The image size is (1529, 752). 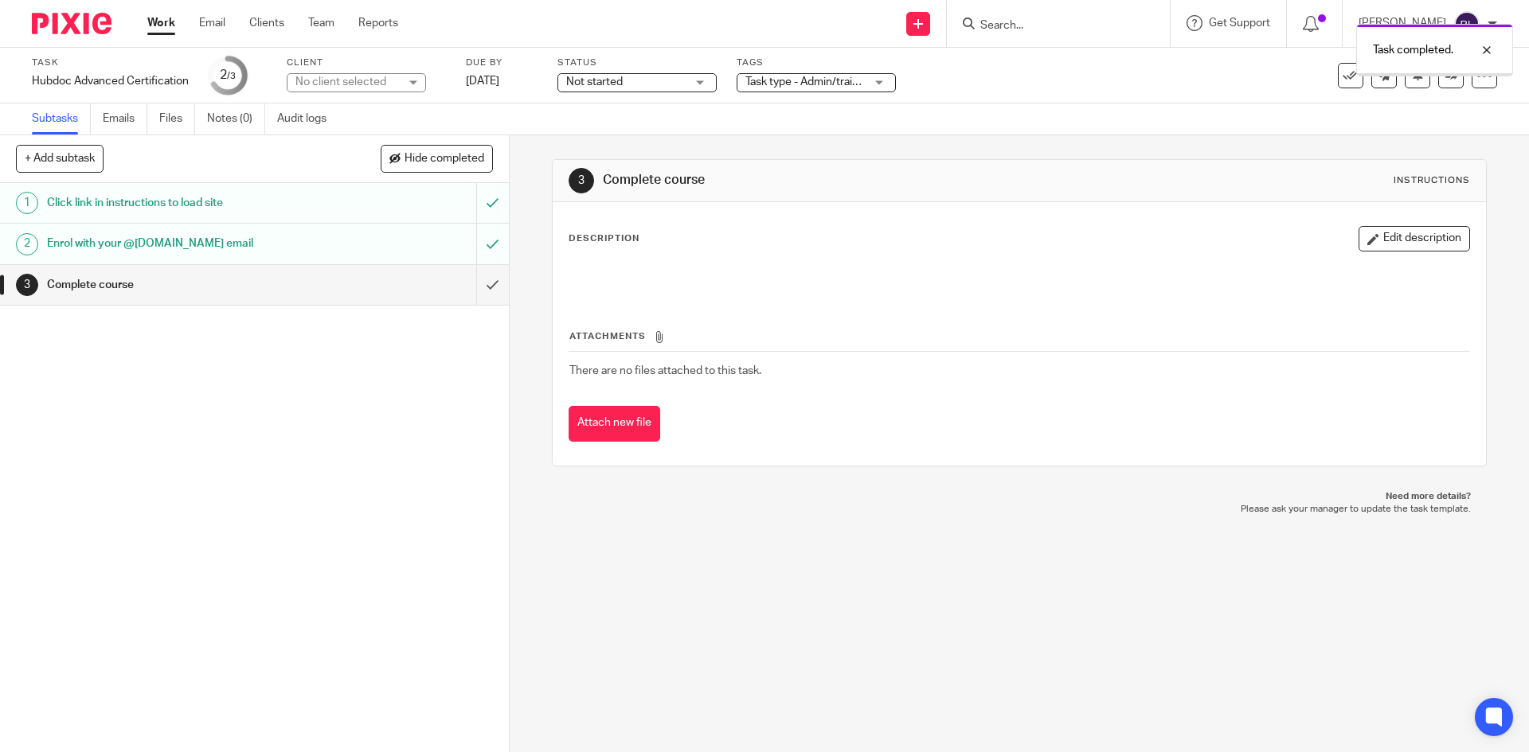 What do you see at coordinates (61, 119) in the screenshot?
I see `a: Subtasks` at bounding box center [61, 119].